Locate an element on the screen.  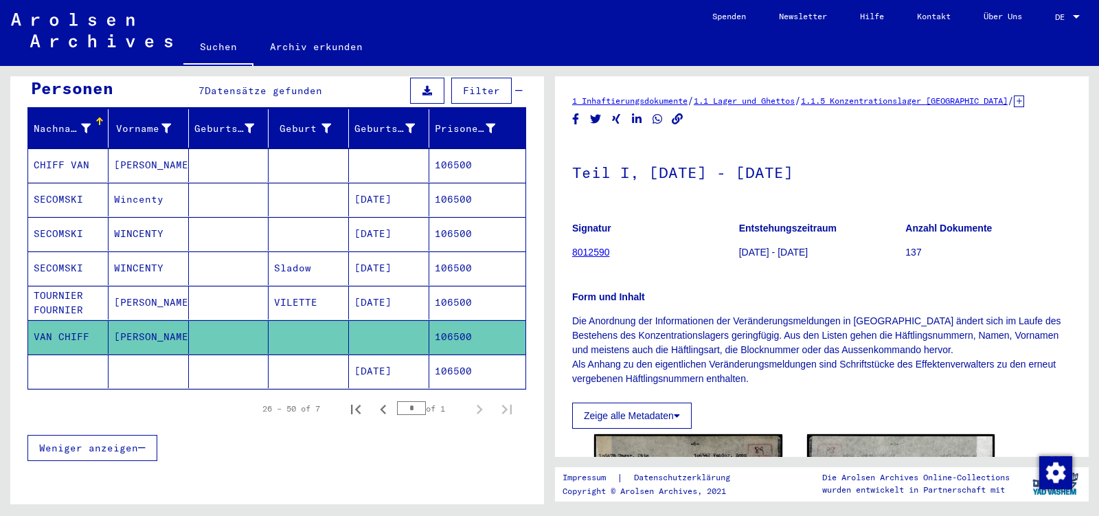
img: Zustimmung ändern is located at coordinates (1056, 473).